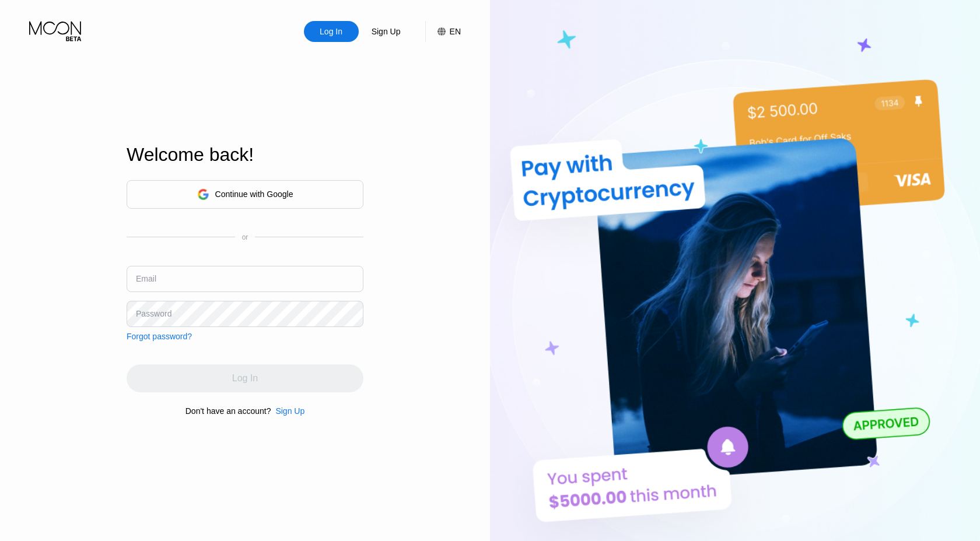 The width and height of the screenshot is (980, 541). What do you see at coordinates (146, 279) in the screenshot?
I see `div: Email` at bounding box center [146, 279].